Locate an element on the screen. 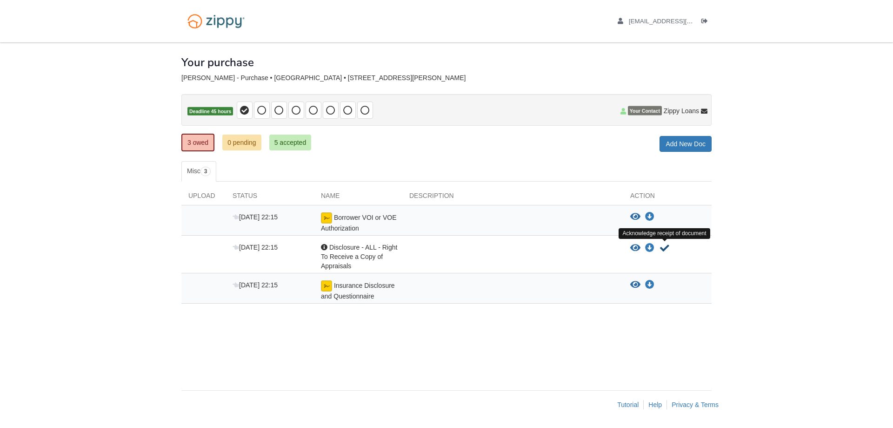 This screenshot has height=428, width=893. a: 5 accepted is located at coordinates (290, 142).